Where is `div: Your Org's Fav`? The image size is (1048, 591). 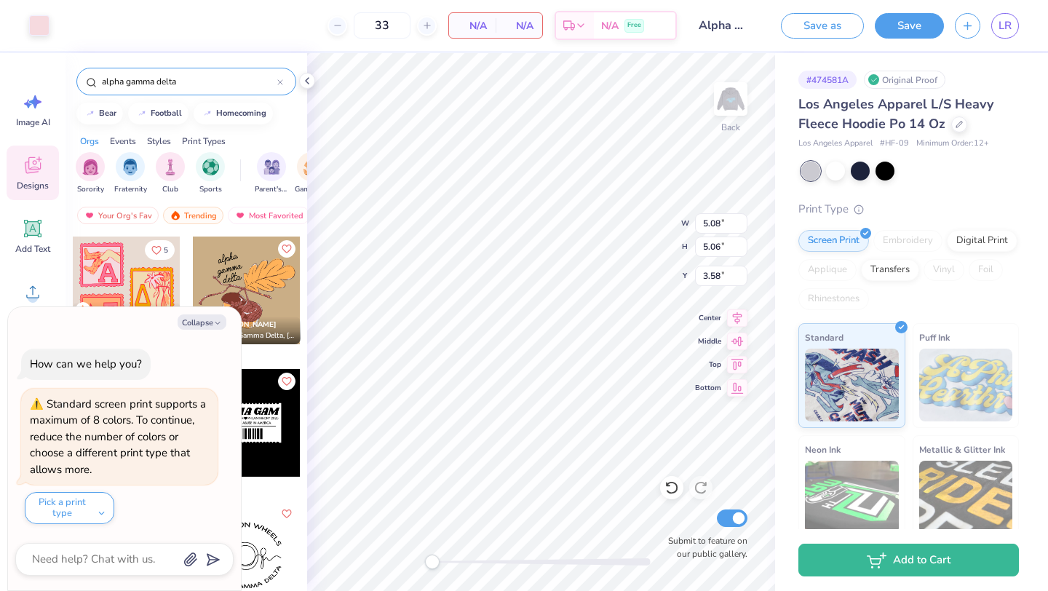
div: Your Org's Fav is located at coordinates (118, 215).